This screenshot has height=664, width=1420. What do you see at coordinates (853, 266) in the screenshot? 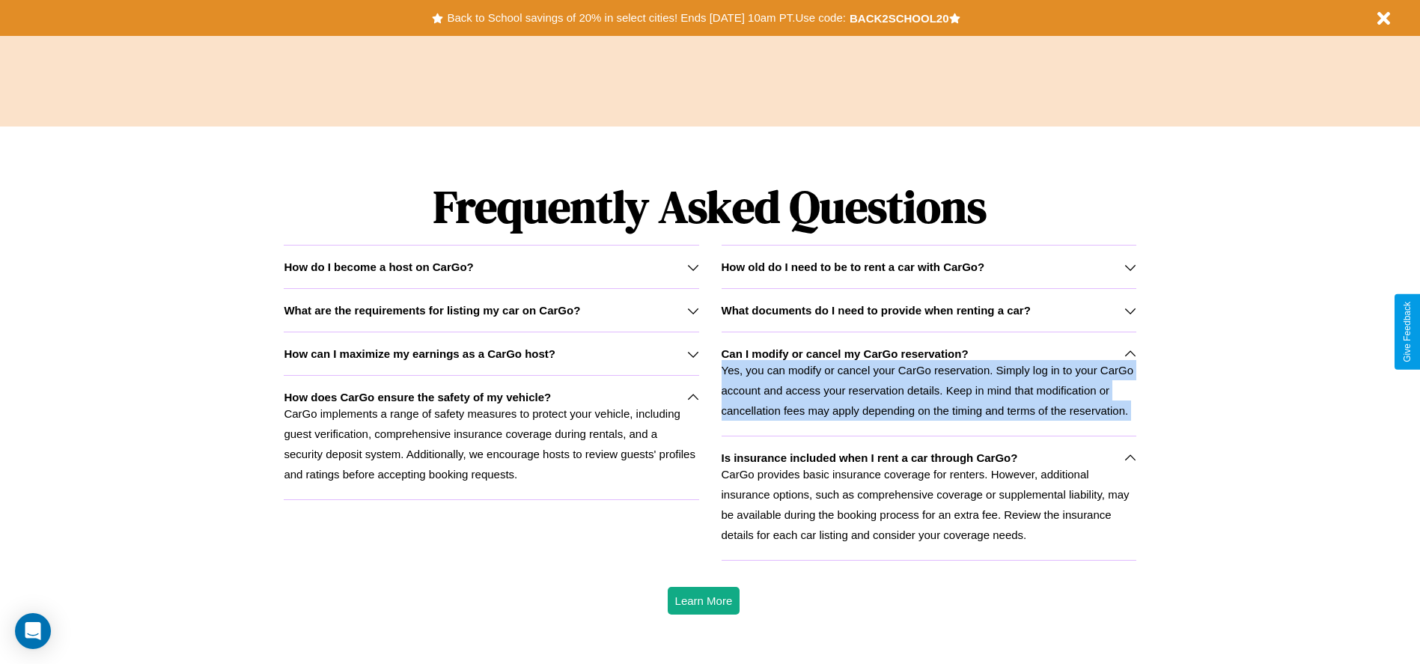
I see `h3: How old do I need to be to rent a car with CarGo?` at bounding box center [853, 266].